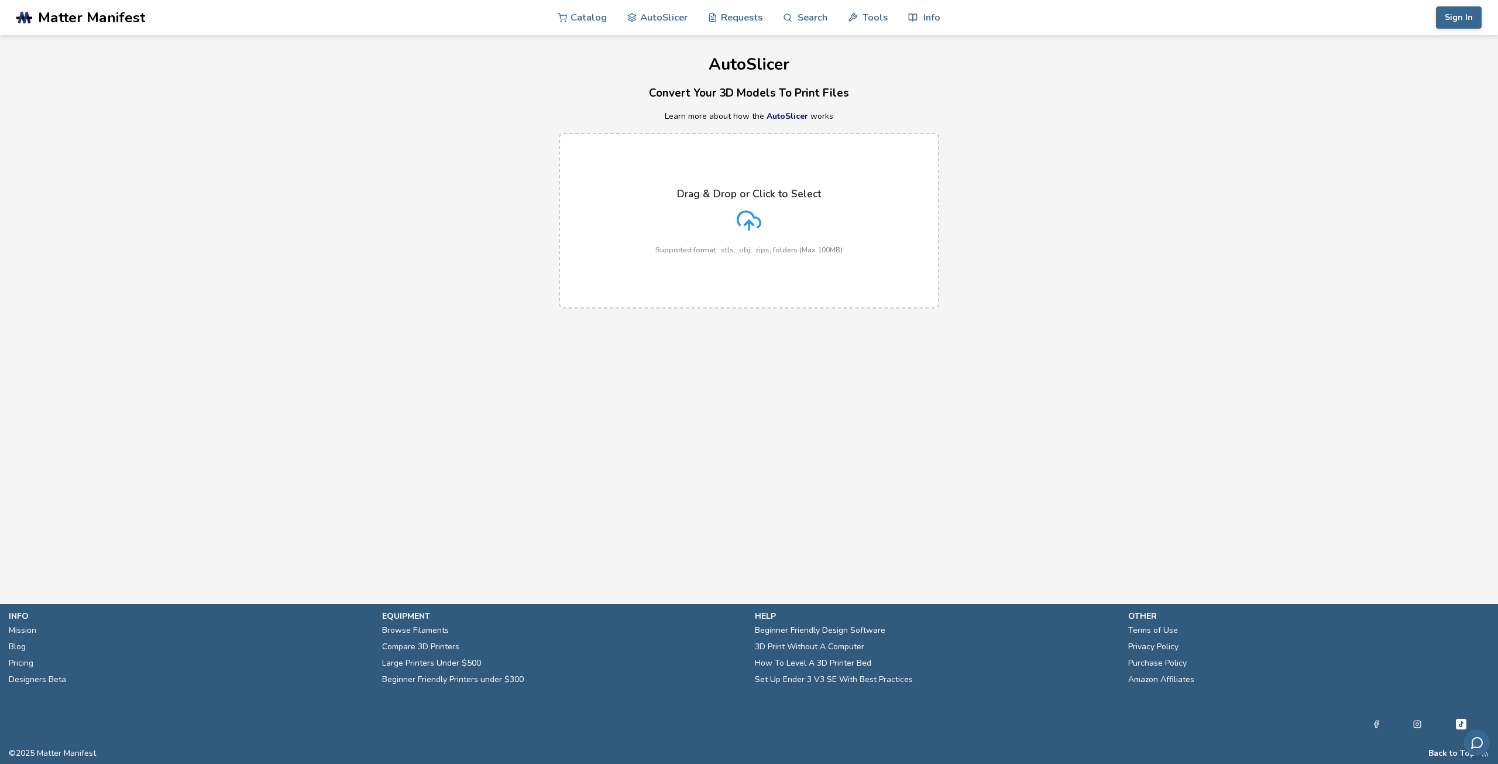 This screenshot has height=764, width=1498. I want to click on p: other, so click(1309, 616).